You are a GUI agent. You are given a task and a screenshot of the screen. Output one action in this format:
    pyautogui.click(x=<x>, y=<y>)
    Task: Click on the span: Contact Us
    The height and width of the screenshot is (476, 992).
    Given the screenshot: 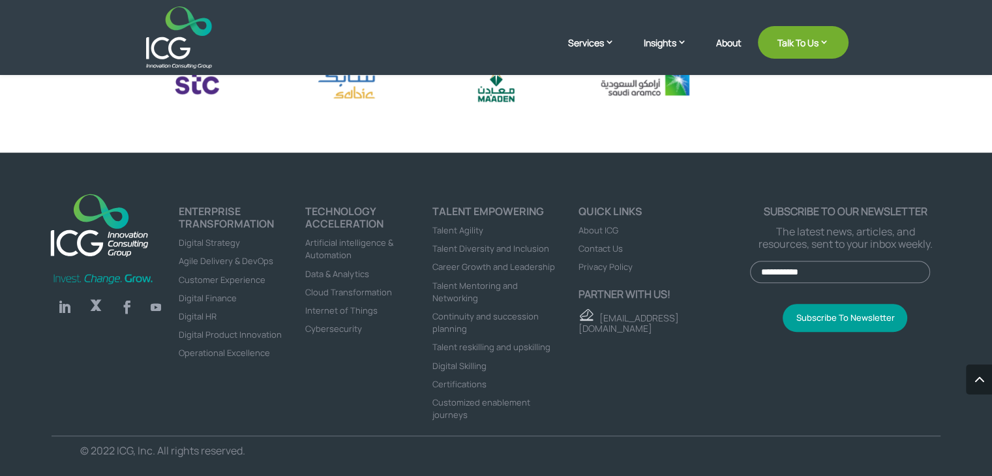 What is the action you would take?
    pyautogui.click(x=600, y=248)
    